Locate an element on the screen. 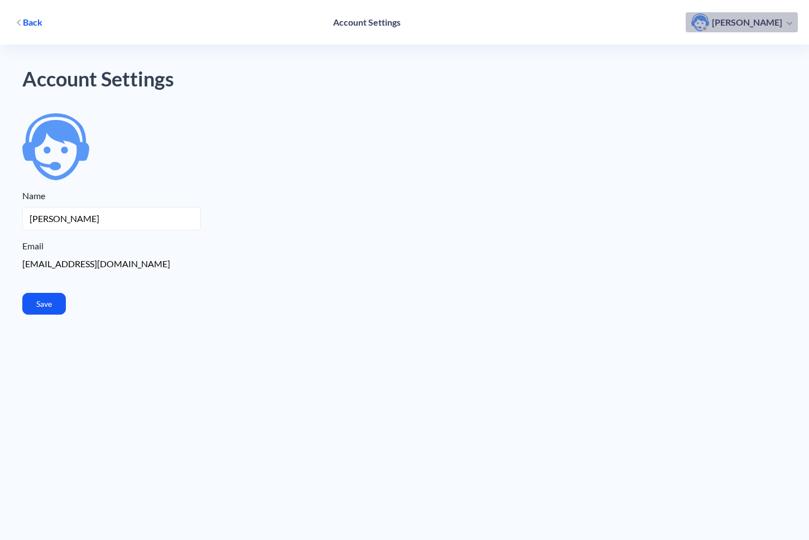 This screenshot has height=540, width=809. h4: Account Settings is located at coordinates (366, 22).